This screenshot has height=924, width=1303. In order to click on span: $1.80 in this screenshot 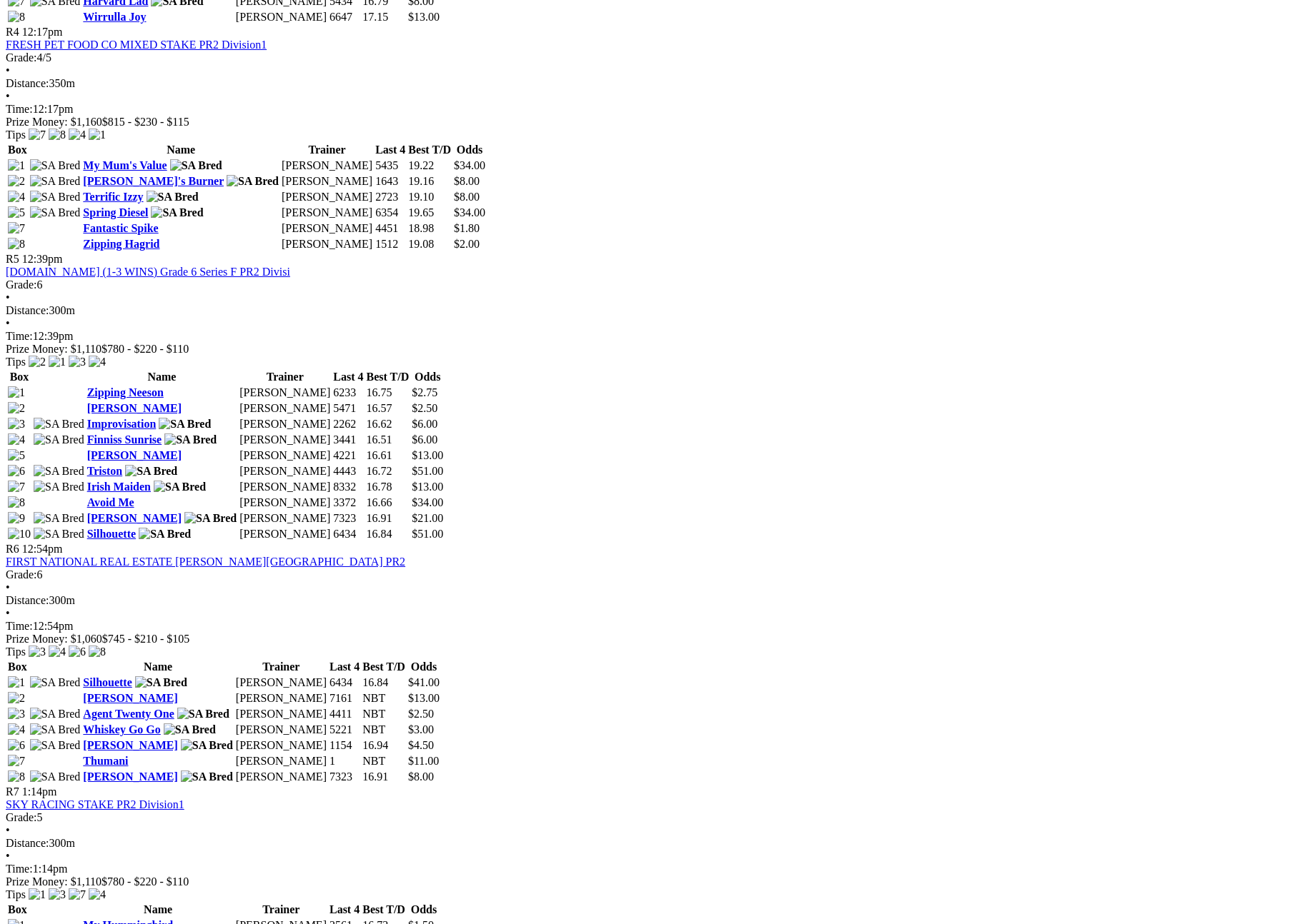, I will do `click(467, 228)`.